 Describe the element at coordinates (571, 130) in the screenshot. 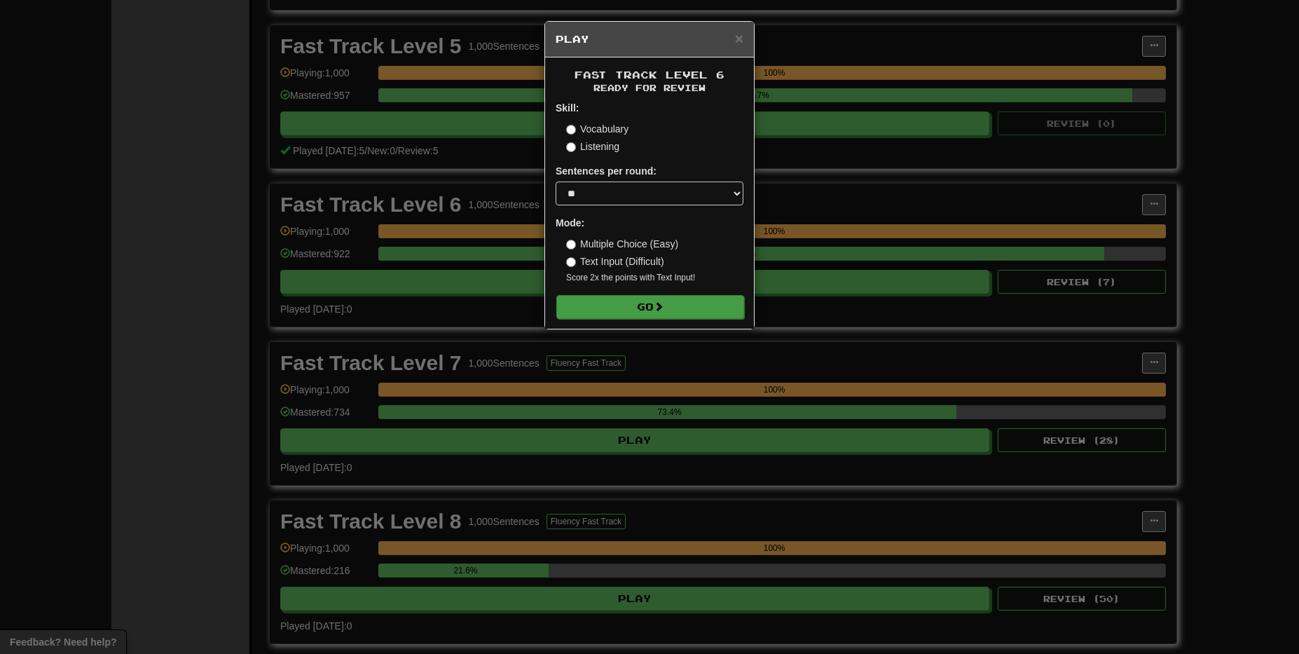

I see `input: Vocabulary` at that location.